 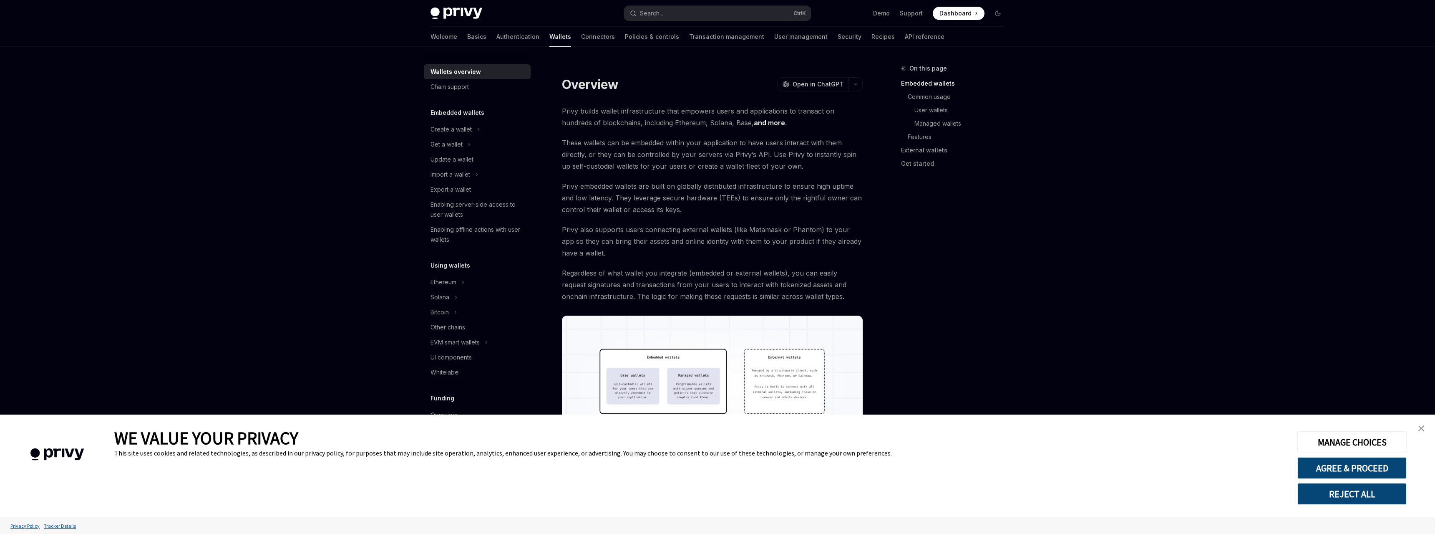 What do you see at coordinates (451, 357) in the screenshot?
I see `div: UI components` at bounding box center [451, 357].